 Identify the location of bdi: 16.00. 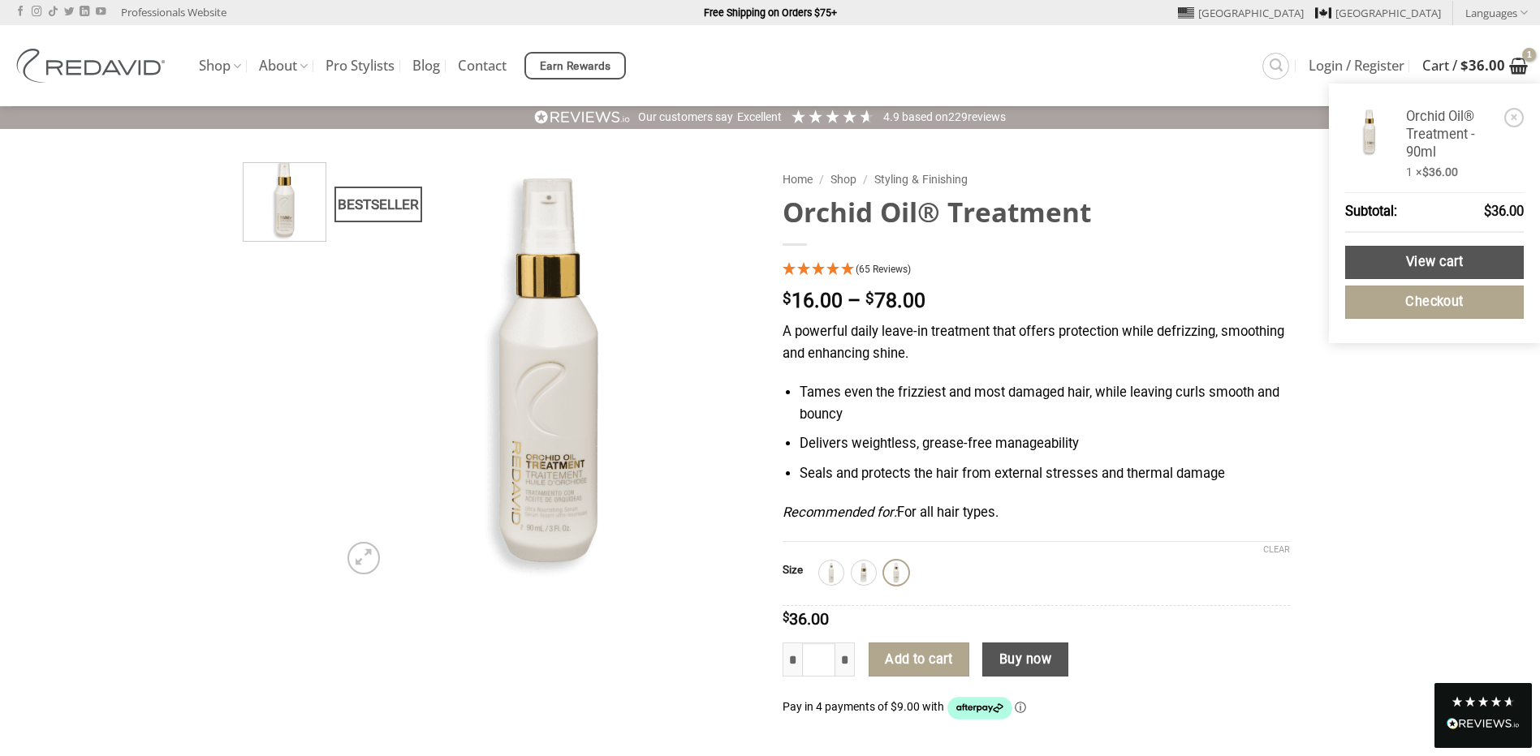
(812, 300).